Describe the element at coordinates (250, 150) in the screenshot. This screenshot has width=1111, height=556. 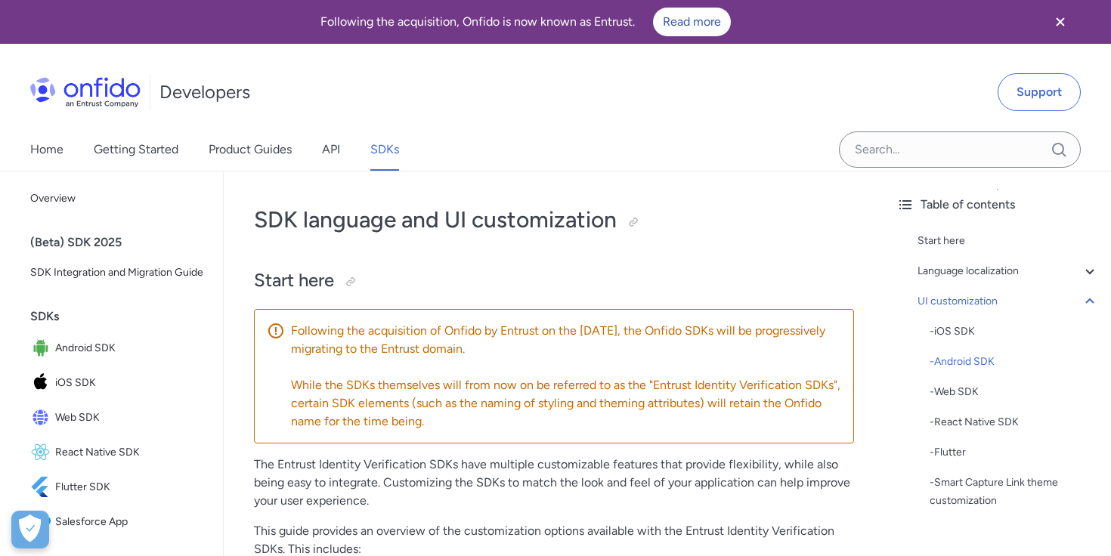
I see `a: Product Guides` at that location.